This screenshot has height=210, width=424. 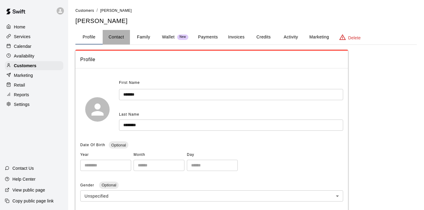 I want to click on span: Customers, so click(x=85, y=11).